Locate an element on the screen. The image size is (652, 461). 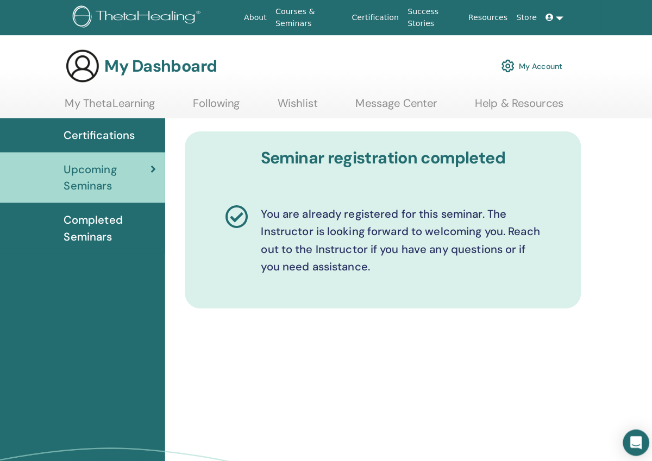
a: Message Center is located at coordinates (391, 106).